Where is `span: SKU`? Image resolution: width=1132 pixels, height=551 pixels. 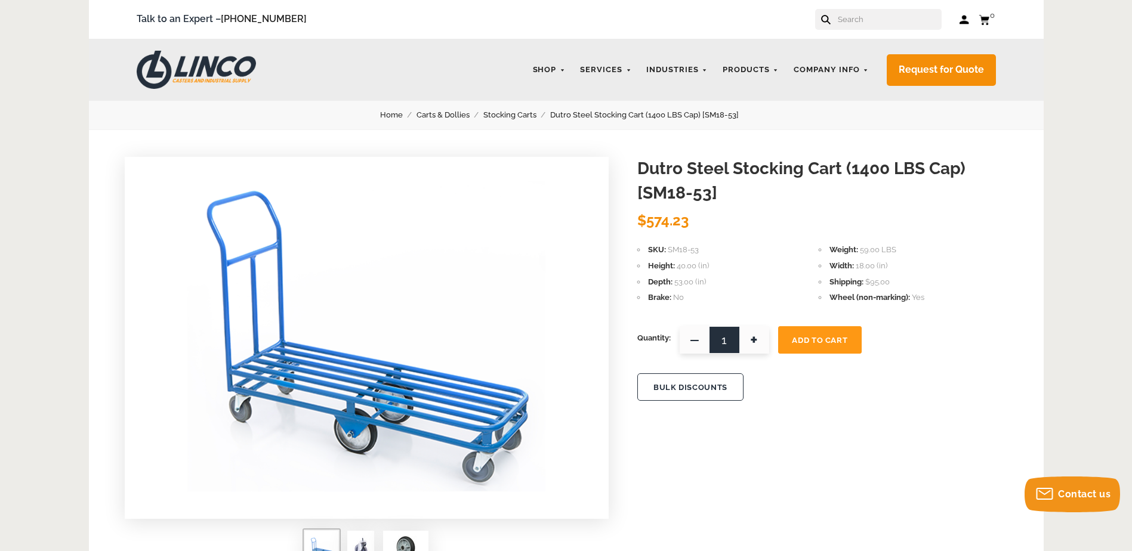
span: SKU is located at coordinates (657, 249).